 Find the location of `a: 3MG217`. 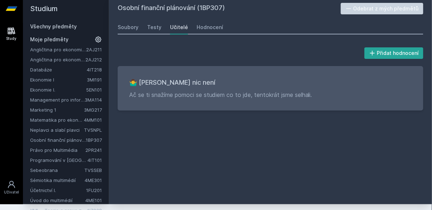

a: 3MG217 is located at coordinates (93, 110).